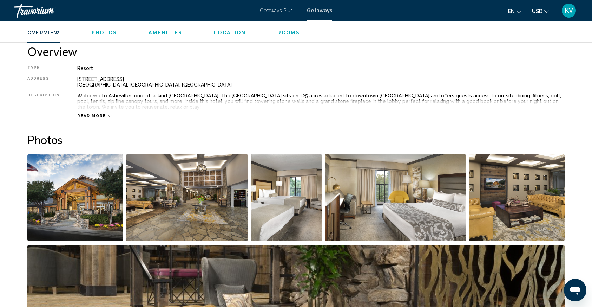 Image resolution: width=592 pixels, height=307 pixels. What do you see at coordinates (296, 51) in the screenshot?
I see `h2: Overview` at bounding box center [296, 51].